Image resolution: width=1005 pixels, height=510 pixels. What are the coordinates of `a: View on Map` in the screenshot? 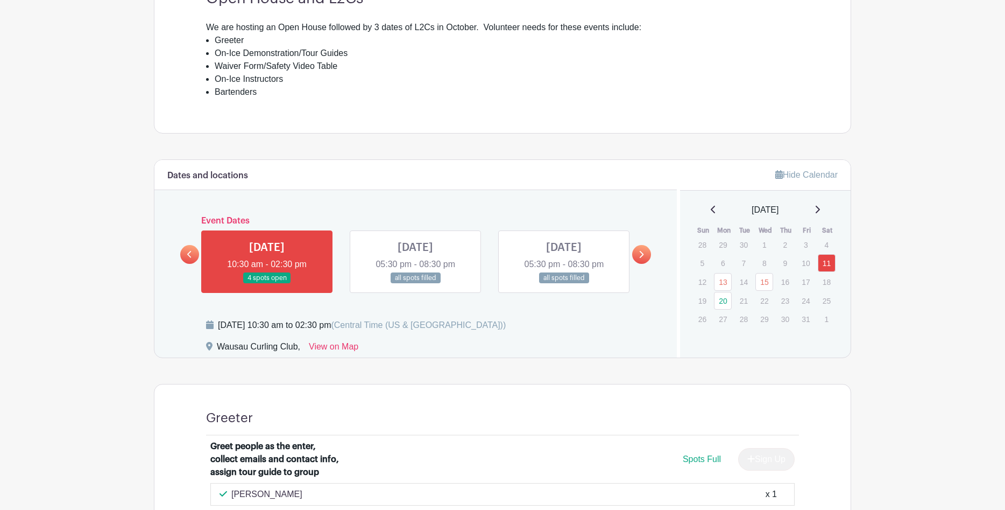 It's located at (334, 349).